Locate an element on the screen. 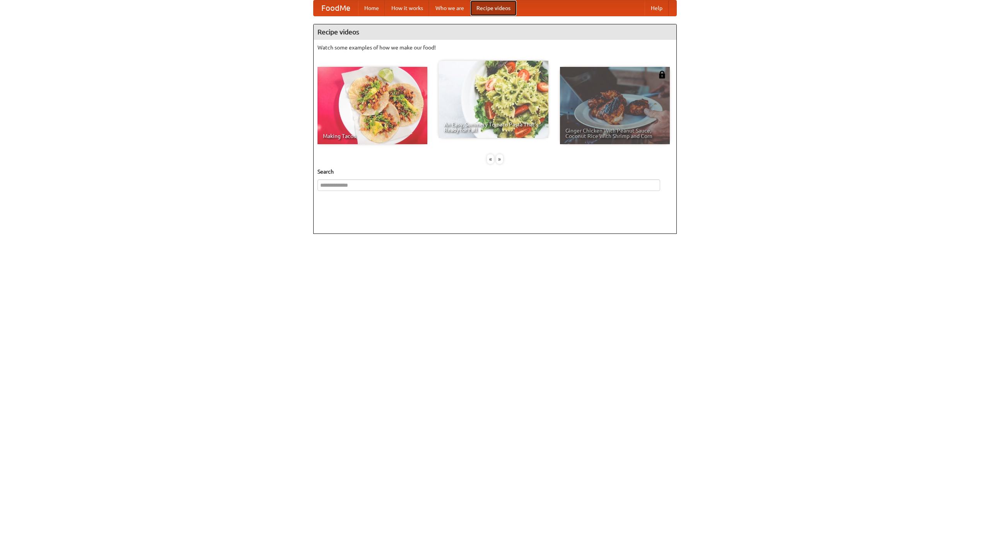 The width and height of the screenshot is (990, 547). a: Recipe videos is located at coordinates (493, 8).